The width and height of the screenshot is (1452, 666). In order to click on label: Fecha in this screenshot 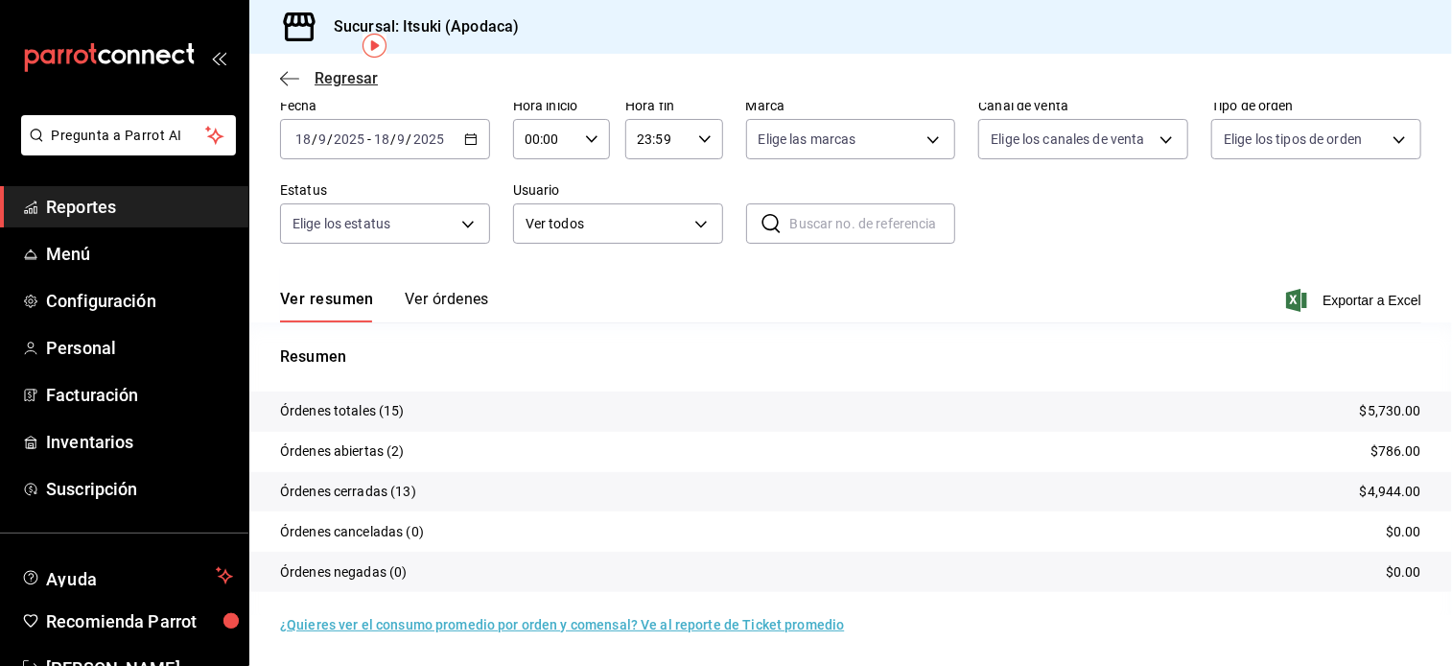, I will do `click(385, 106)`.